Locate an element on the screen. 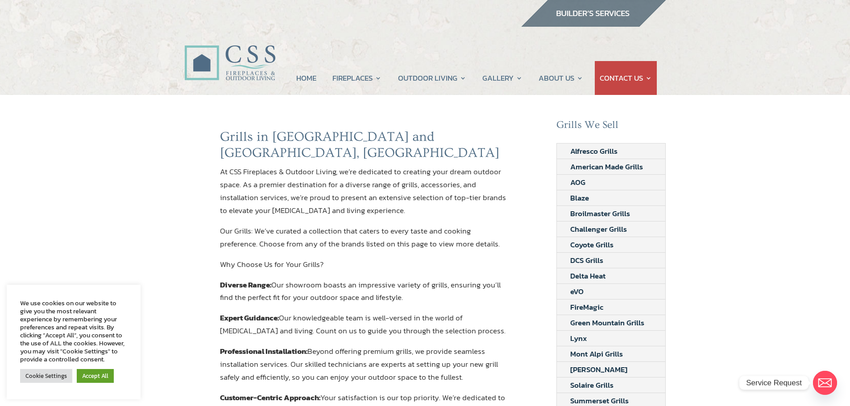 The width and height of the screenshot is (850, 406). a: Accept All is located at coordinates (95, 376).